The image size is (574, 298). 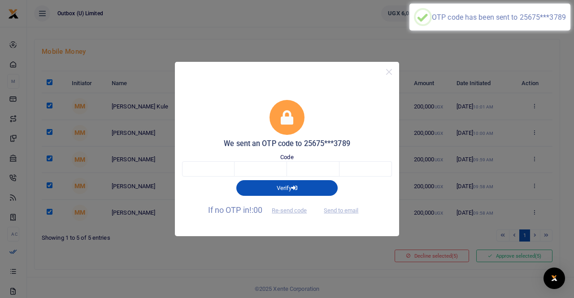 I want to click on span: If no OTP in, so click(x=261, y=210).